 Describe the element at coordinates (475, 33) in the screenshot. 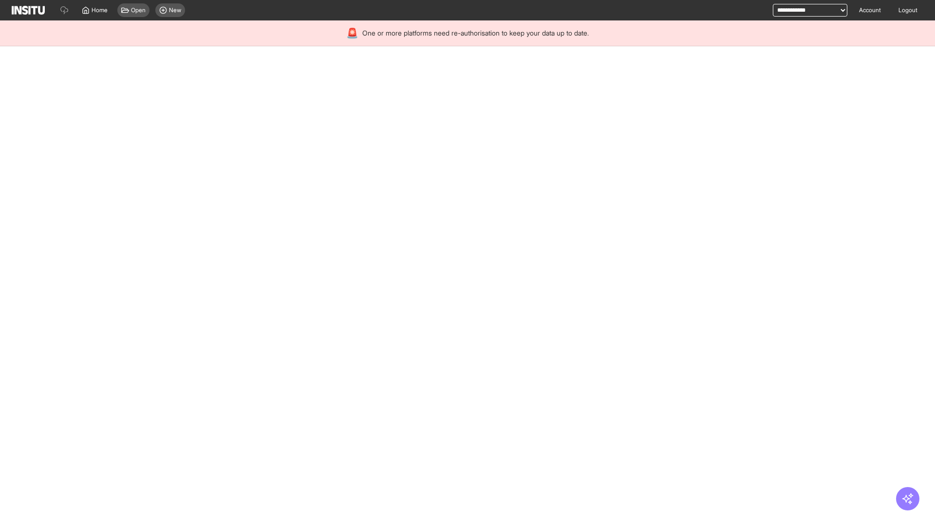

I see `span: One or more platforms need re-authorisation to keep your data up to date.` at that location.